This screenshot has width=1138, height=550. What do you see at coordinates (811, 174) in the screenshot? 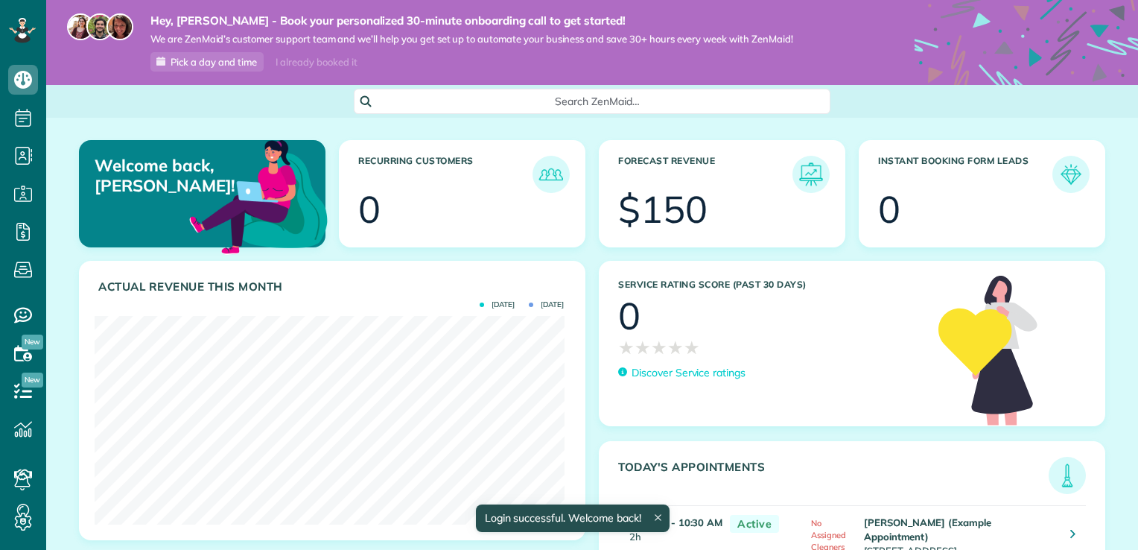
I see `img: icon_forecast_revenue-8c13a41c7ed35a8dcfafea3cbb826a0462acb37728057bba2d056411b612bbbe.png` at bounding box center [811, 174].